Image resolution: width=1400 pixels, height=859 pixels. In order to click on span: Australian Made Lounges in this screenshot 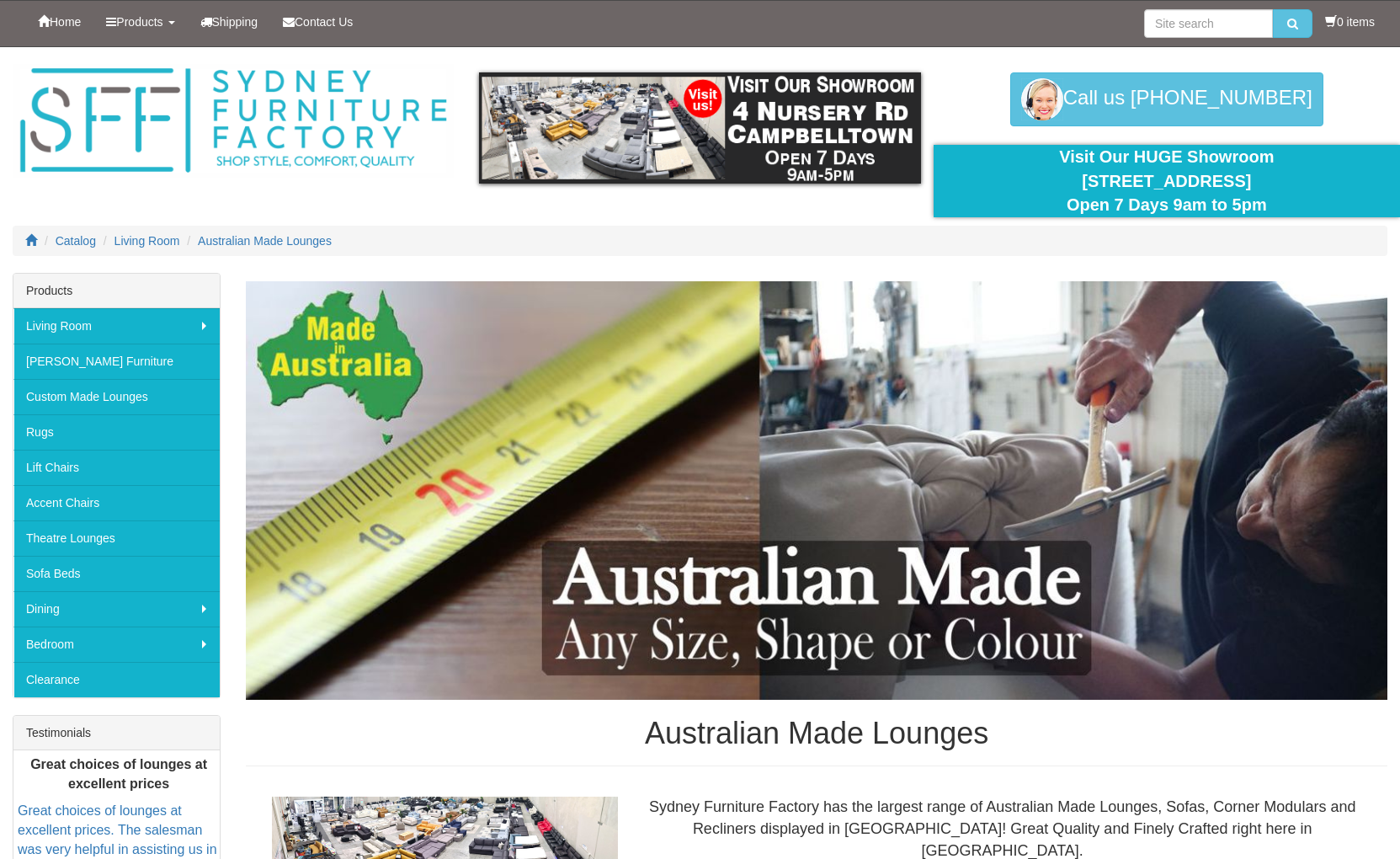, I will do `click(264, 241)`.